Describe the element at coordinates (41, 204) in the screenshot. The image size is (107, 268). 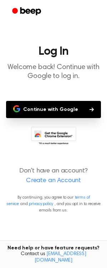
I see `a: privacy policy` at that location.